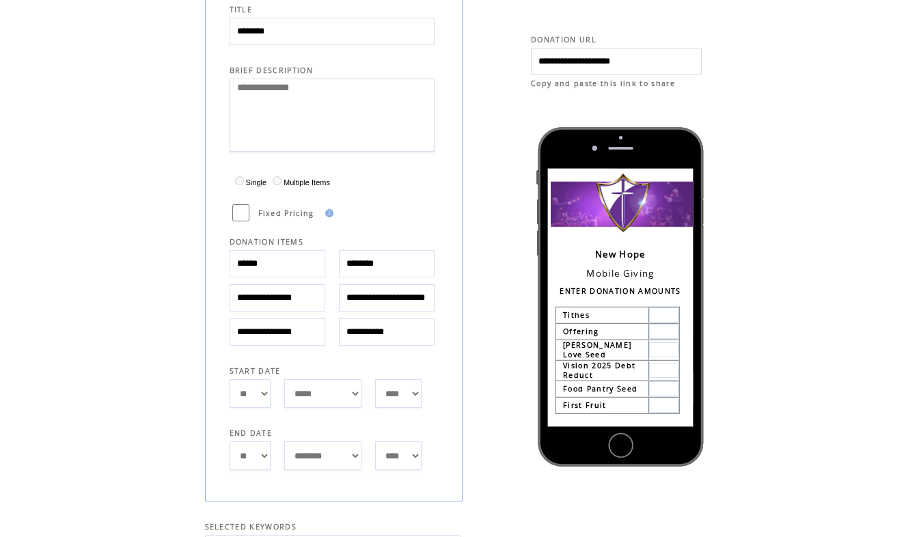  Describe the element at coordinates (286, 213) in the screenshot. I see `span: Fixed Pricing` at that location.